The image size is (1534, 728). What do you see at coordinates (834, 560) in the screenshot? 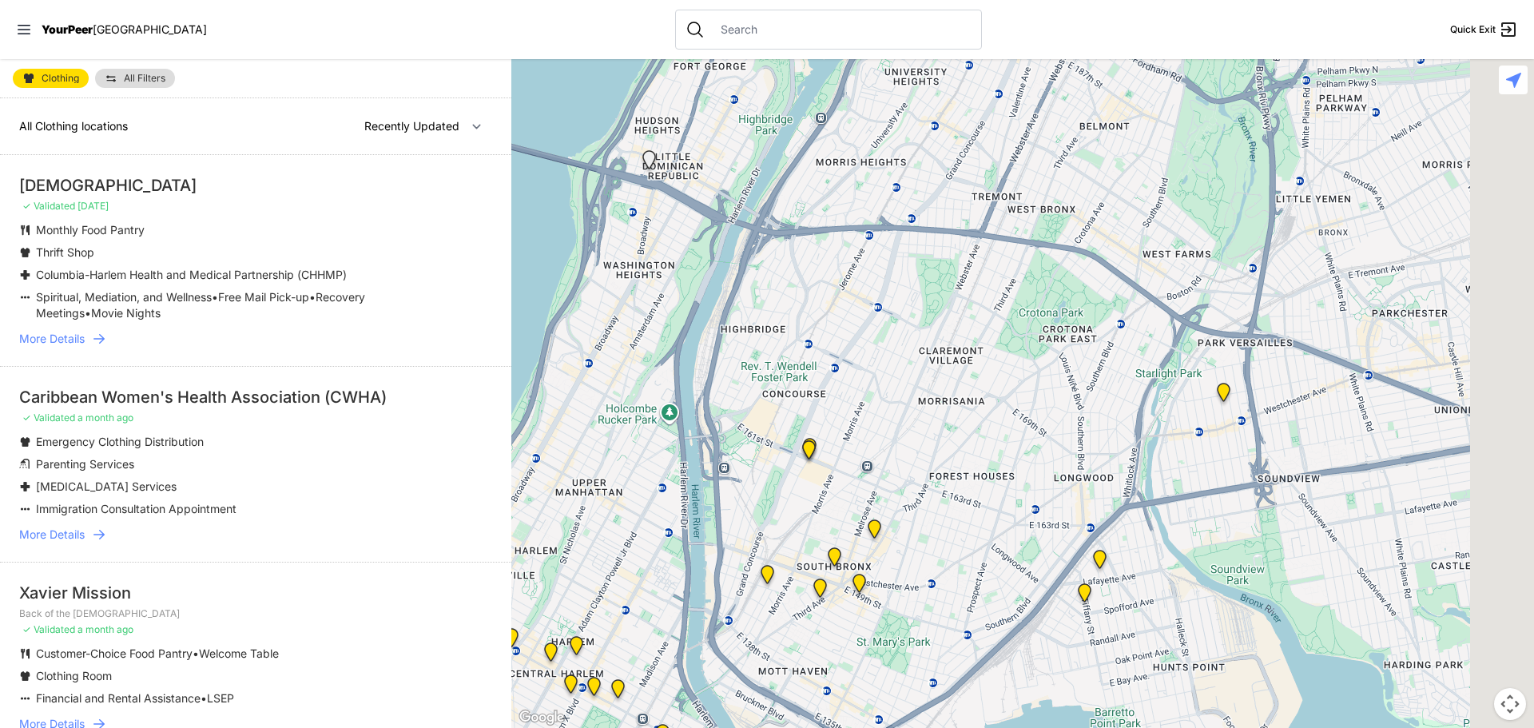
I see `div: The Bronx` at bounding box center [834, 560].